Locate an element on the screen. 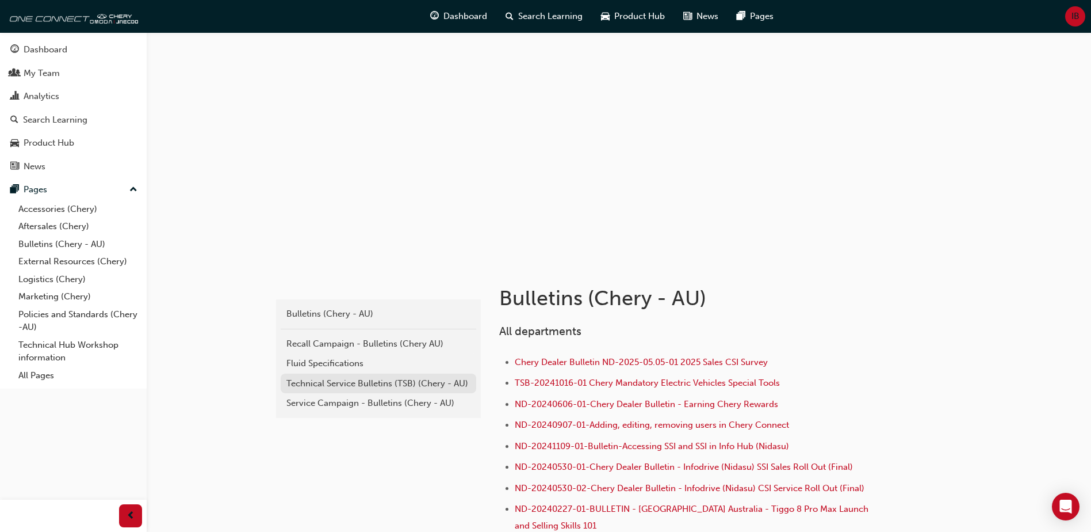  a: All Pages is located at coordinates (78, 375).